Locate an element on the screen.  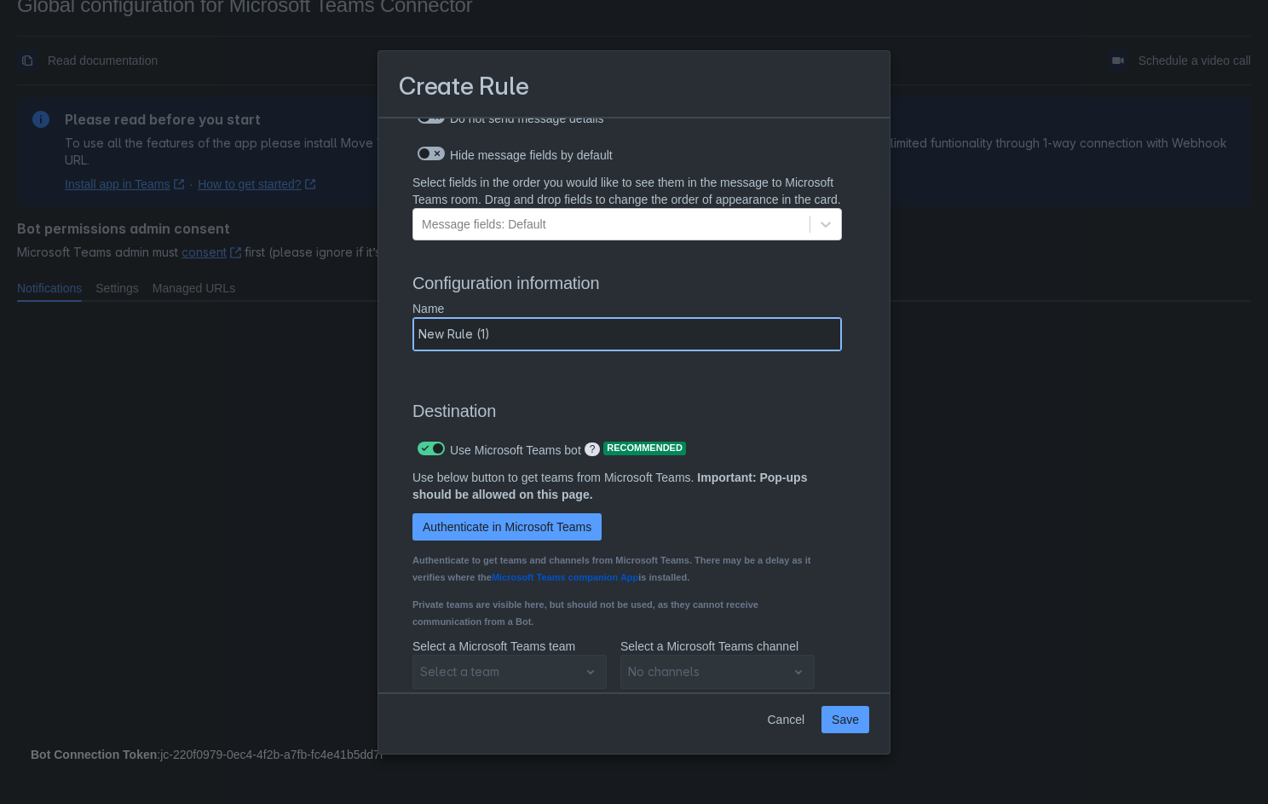
small: Authenticate to get teams and channels from Microsoft Teams. There may be a delay as it verifies ... is located at coordinates (611, 568).